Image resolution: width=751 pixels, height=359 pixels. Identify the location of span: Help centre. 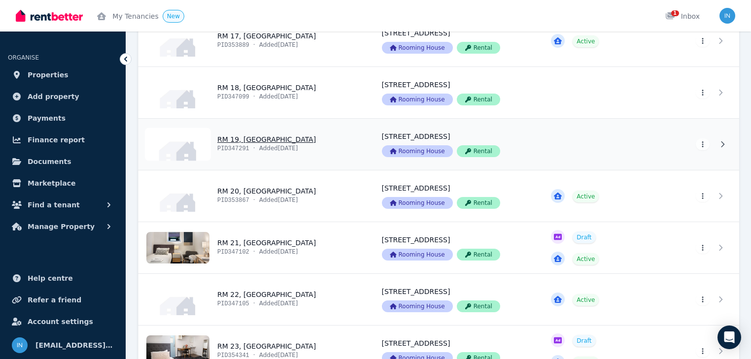
(50, 279).